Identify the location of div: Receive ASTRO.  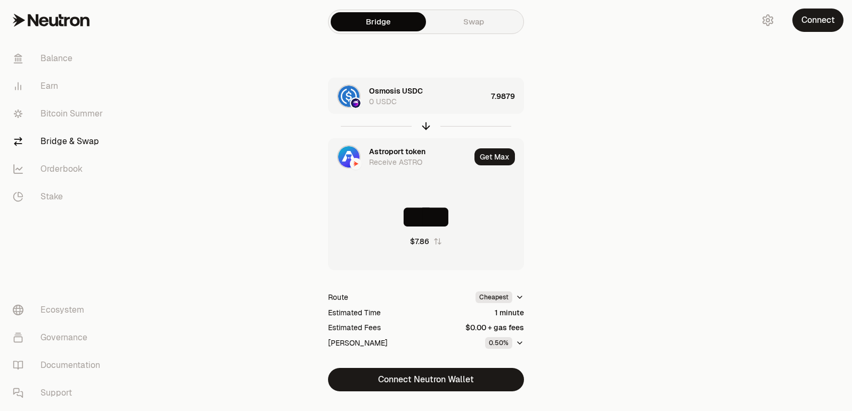
(396, 162).